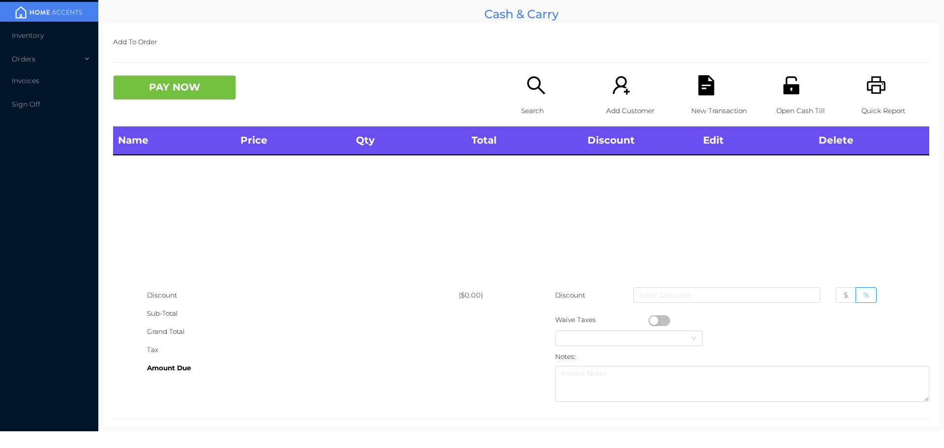 The height and width of the screenshot is (448, 944). I want to click on th: Name, so click(174, 141).